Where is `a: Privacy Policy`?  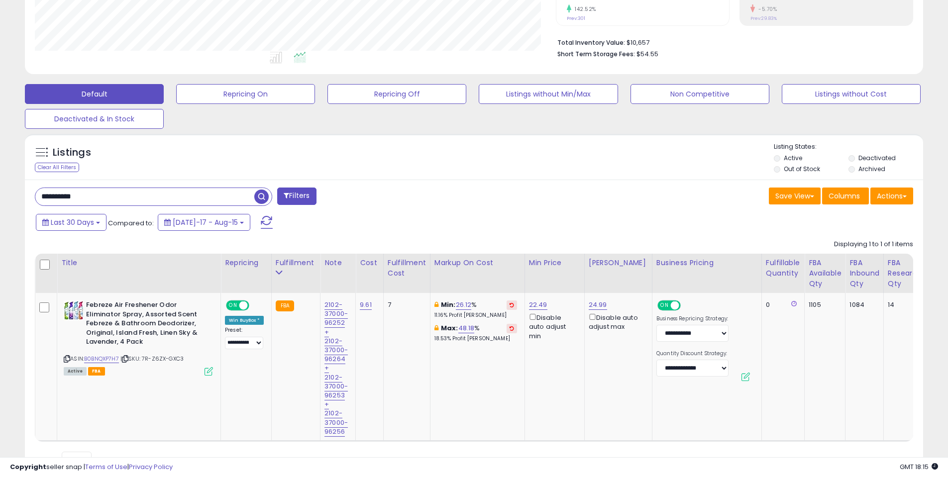 a: Privacy Policy is located at coordinates (151, 467).